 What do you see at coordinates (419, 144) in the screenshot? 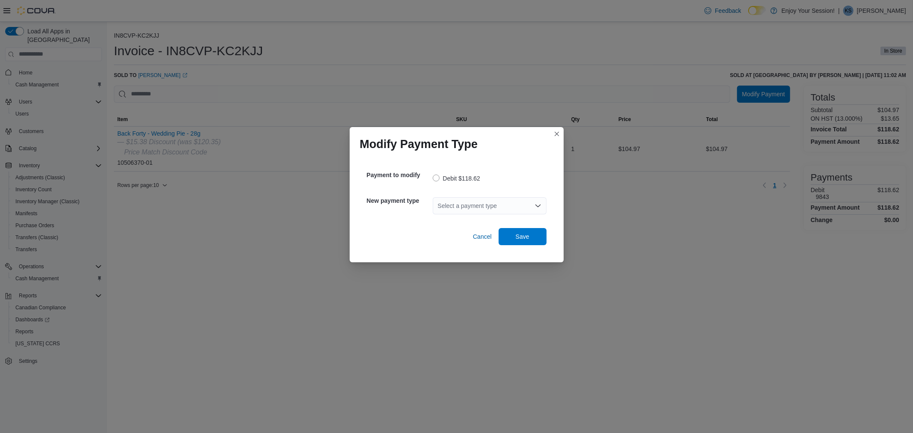
I see `h1: Modify Payment Type` at bounding box center [419, 144].